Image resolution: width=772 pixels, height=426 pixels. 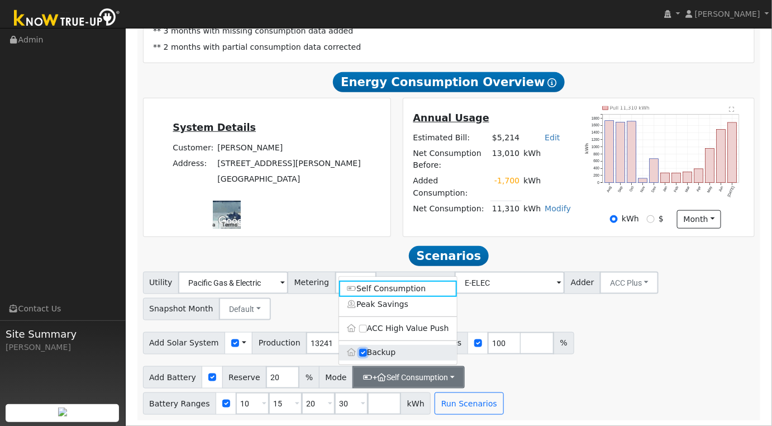 What do you see at coordinates (449, 256) in the screenshot?
I see `span: Scenarios` at bounding box center [449, 256].